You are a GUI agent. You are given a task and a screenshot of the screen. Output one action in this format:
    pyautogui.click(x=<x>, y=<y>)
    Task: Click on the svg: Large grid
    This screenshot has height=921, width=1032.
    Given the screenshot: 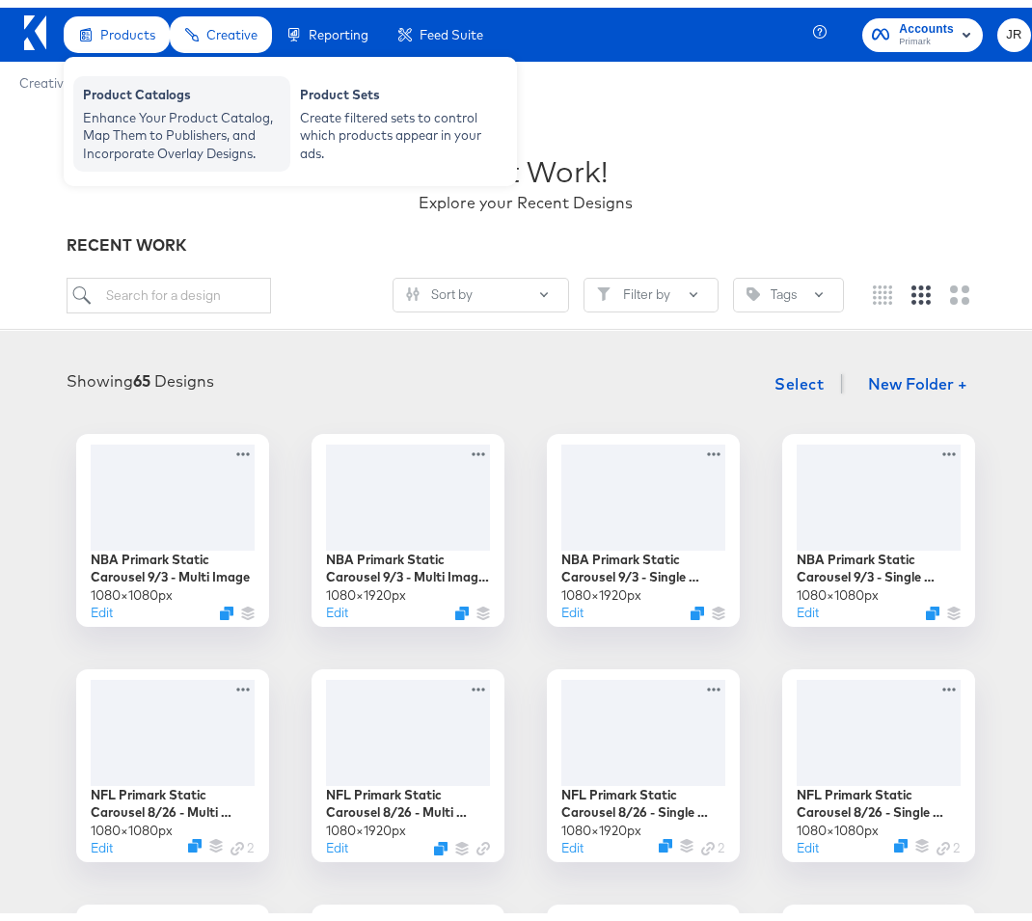 What is the action you would take?
    pyautogui.click(x=960, y=287)
    